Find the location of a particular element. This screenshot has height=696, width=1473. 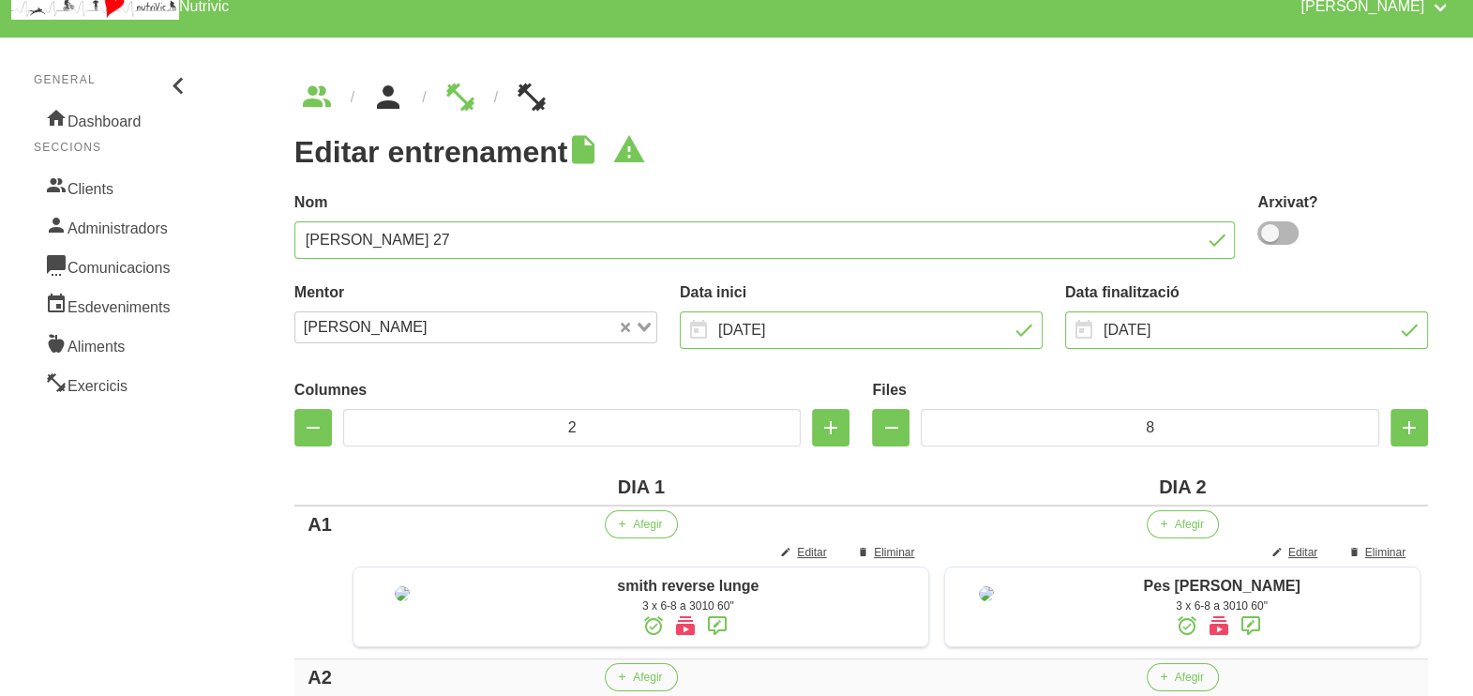

p: Seccions is located at coordinates (113, 147).